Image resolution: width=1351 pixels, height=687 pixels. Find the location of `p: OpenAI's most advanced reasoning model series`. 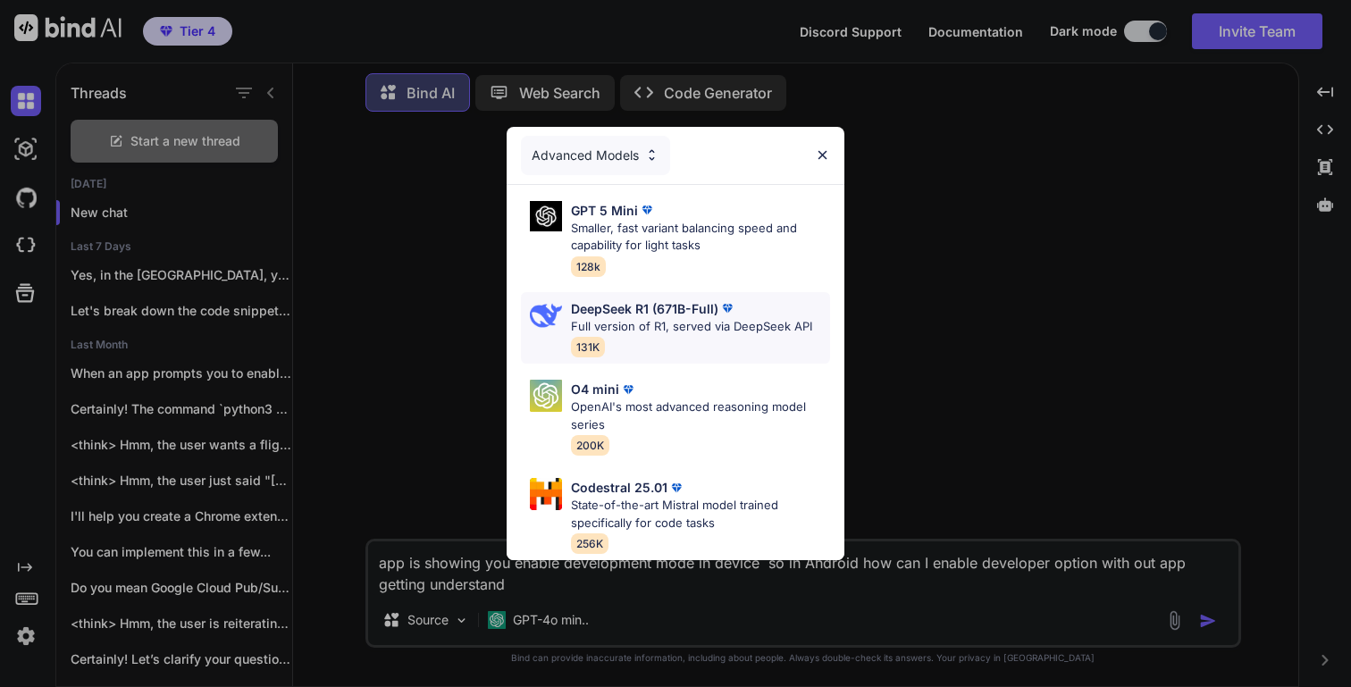

p: OpenAI's most advanced reasoning model series is located at coordinates (700, 415).